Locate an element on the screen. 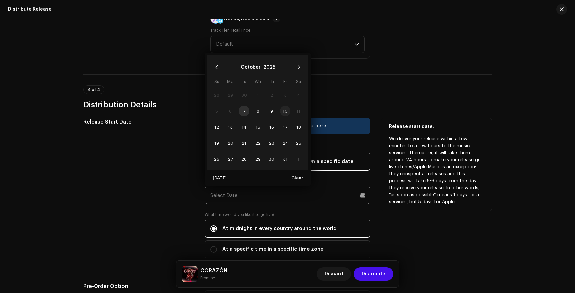  td: 10 is located at coordinates (285, 111).